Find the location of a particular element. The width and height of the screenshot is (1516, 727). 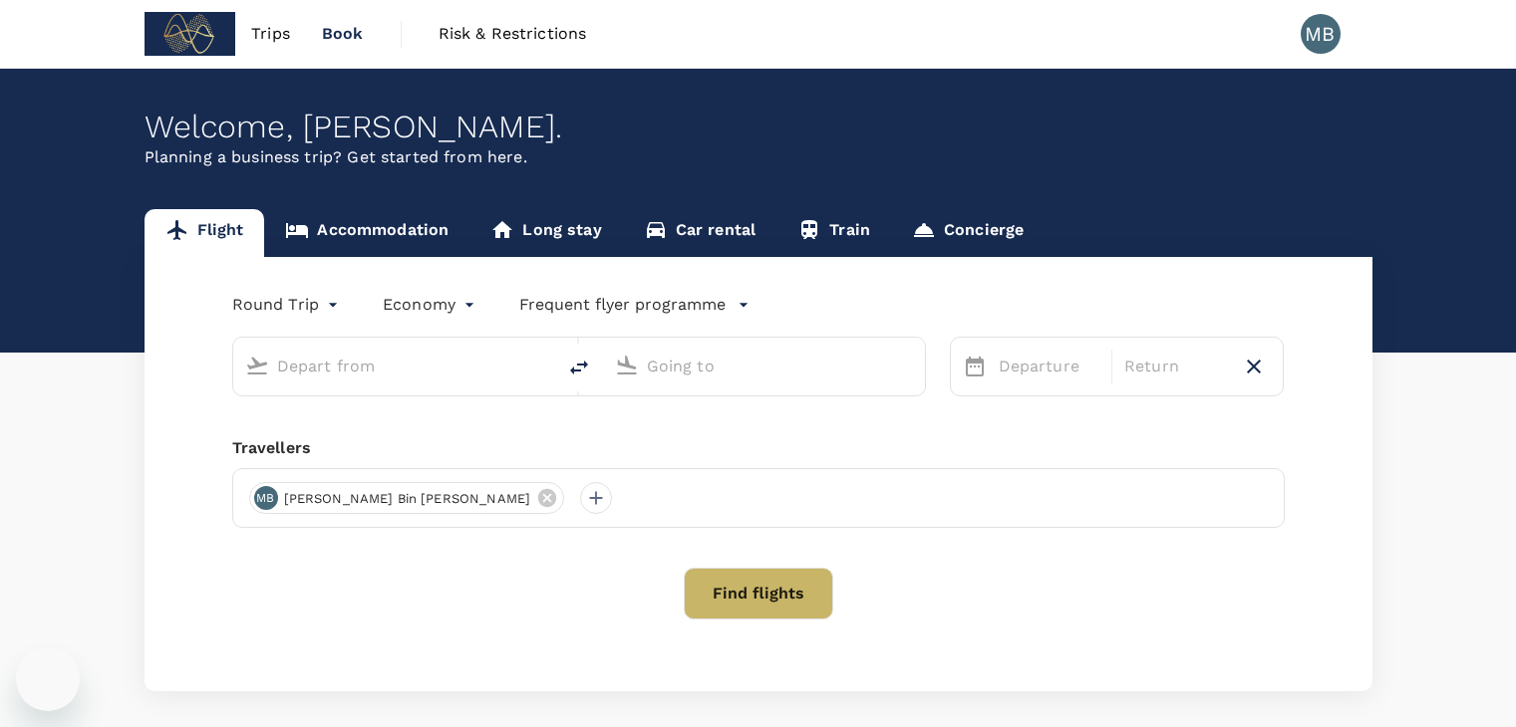

span: Book is located at coordinates (343, 34).